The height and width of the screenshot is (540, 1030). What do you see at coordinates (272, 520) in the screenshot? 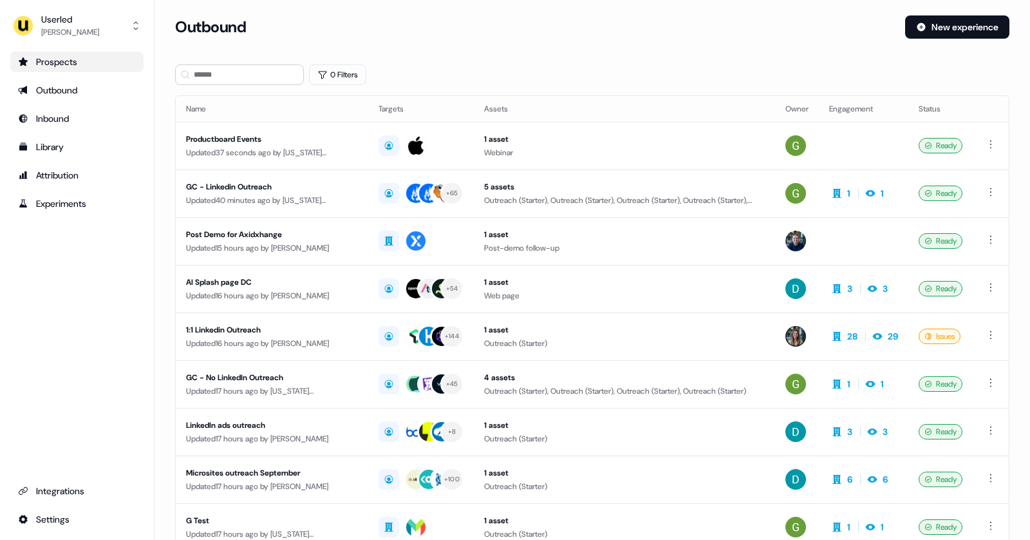
I see `div: G Test` at bounding box center [272, 520].